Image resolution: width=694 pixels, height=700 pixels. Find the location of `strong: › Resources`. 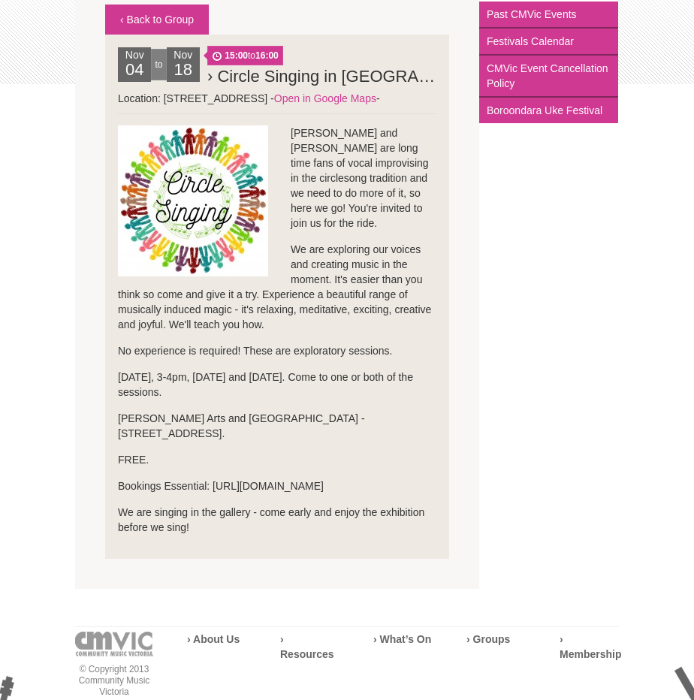

strong: › Resources is located at coordinates (307, 647).